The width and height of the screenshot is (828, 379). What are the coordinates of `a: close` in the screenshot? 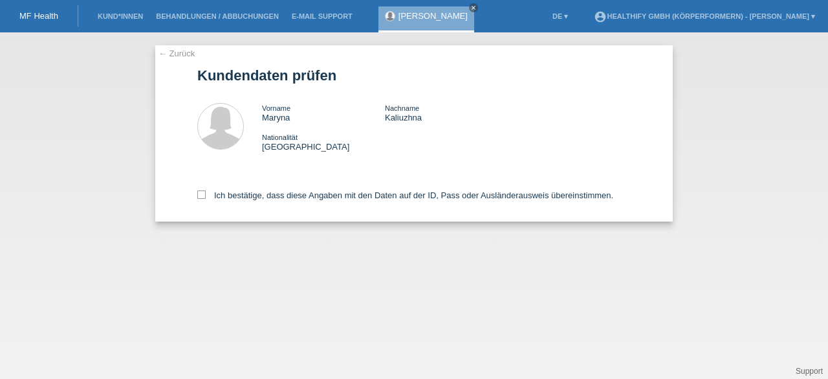 It's located at (474, 8).